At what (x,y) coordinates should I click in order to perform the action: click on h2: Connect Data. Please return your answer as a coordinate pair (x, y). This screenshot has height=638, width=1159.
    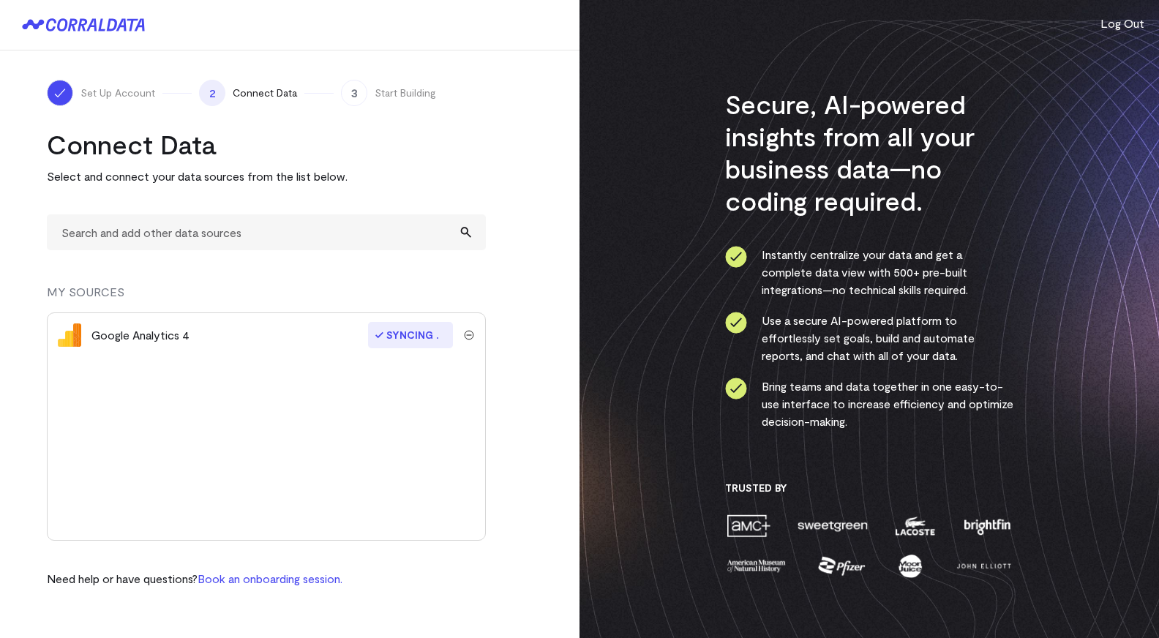
    Looking at the image, I should click on (266, 144).